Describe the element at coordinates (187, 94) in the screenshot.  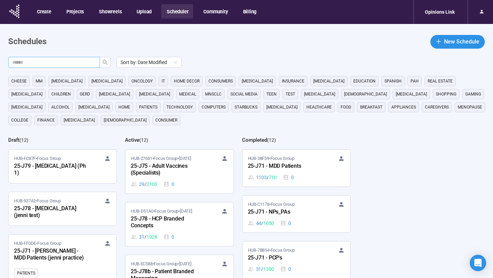
I see `span: medical` at that location.